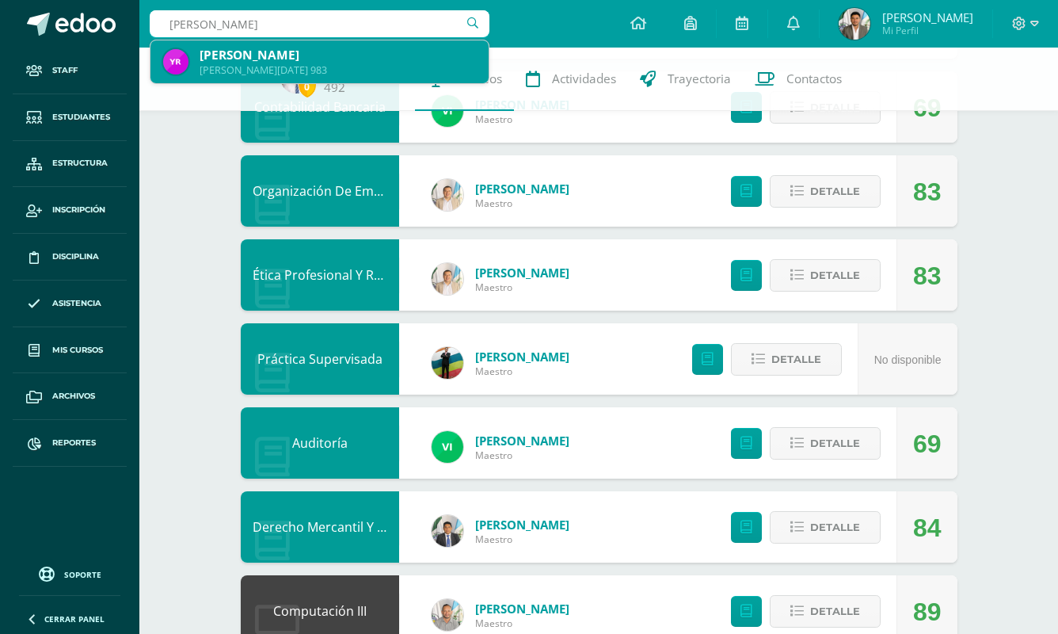  Describe the element at coordinates (372, 275) in the screenshot. I see `a: Ética Profesional Y Relaciones Humanas` at that location.